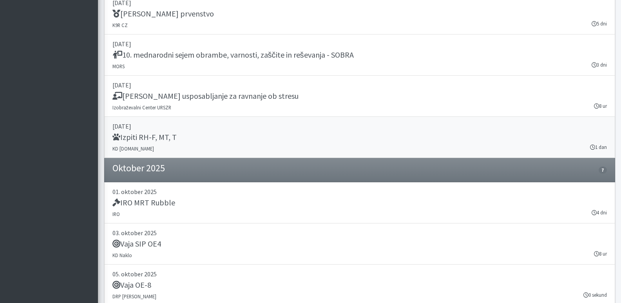  Describe the element at coordinates (599, 23) in the screenshot. I see `small: 5 dni` at that location.